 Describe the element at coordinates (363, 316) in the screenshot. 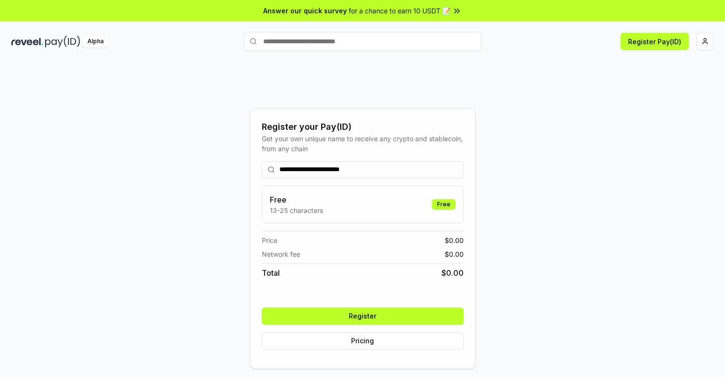

I see `button: Register` at that location.